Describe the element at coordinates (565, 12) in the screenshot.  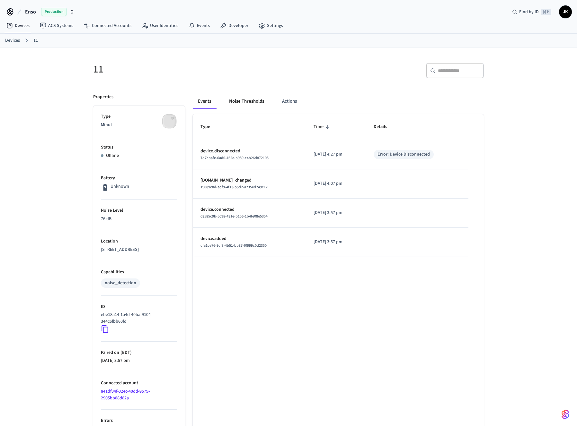
I see `button: JK` at that location.